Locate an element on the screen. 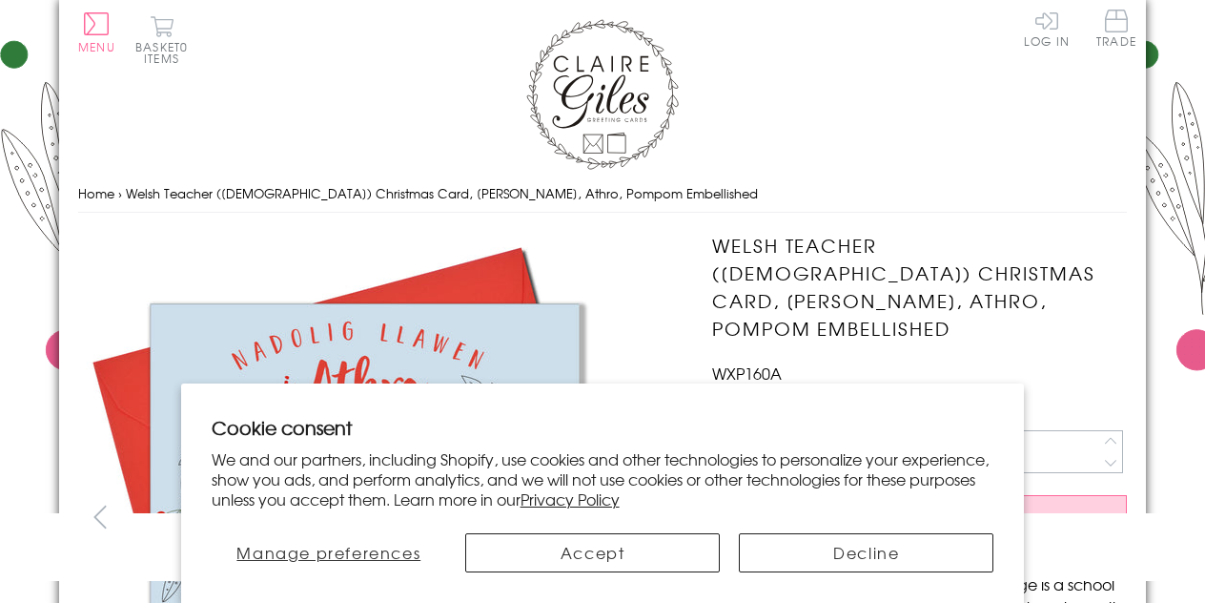 This screenshot has height=603, width=1205. h2: Cookie consent is located at coordinates (603, 427).